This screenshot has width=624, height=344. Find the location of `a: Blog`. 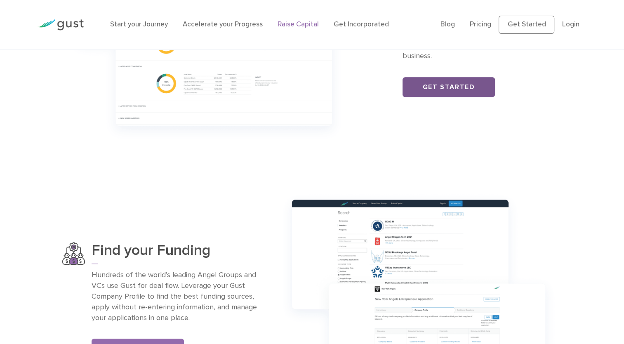

a: Blog is located at coordinates (448, 24).